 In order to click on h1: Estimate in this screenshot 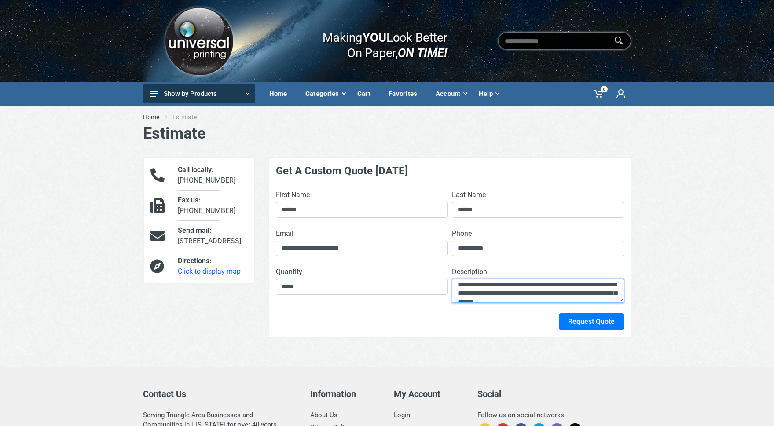, I will do `click(387, 133)`.